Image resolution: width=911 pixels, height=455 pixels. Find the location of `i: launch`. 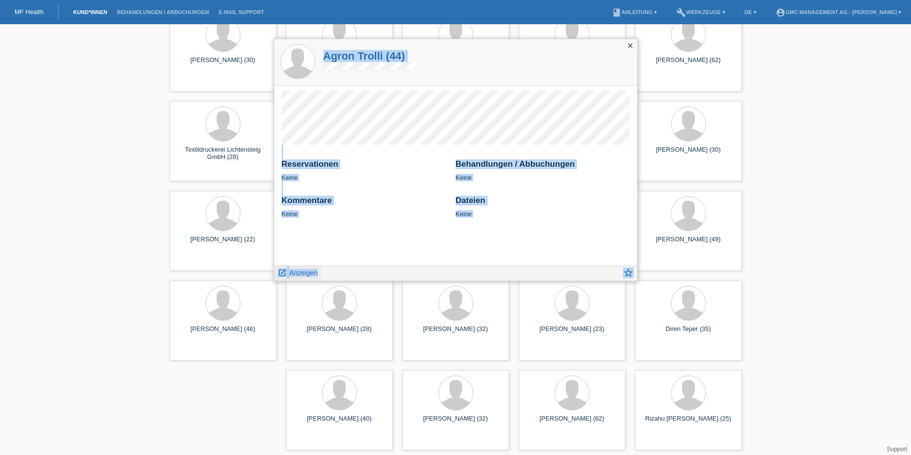

i: launch is located at coordinates (282, 273).